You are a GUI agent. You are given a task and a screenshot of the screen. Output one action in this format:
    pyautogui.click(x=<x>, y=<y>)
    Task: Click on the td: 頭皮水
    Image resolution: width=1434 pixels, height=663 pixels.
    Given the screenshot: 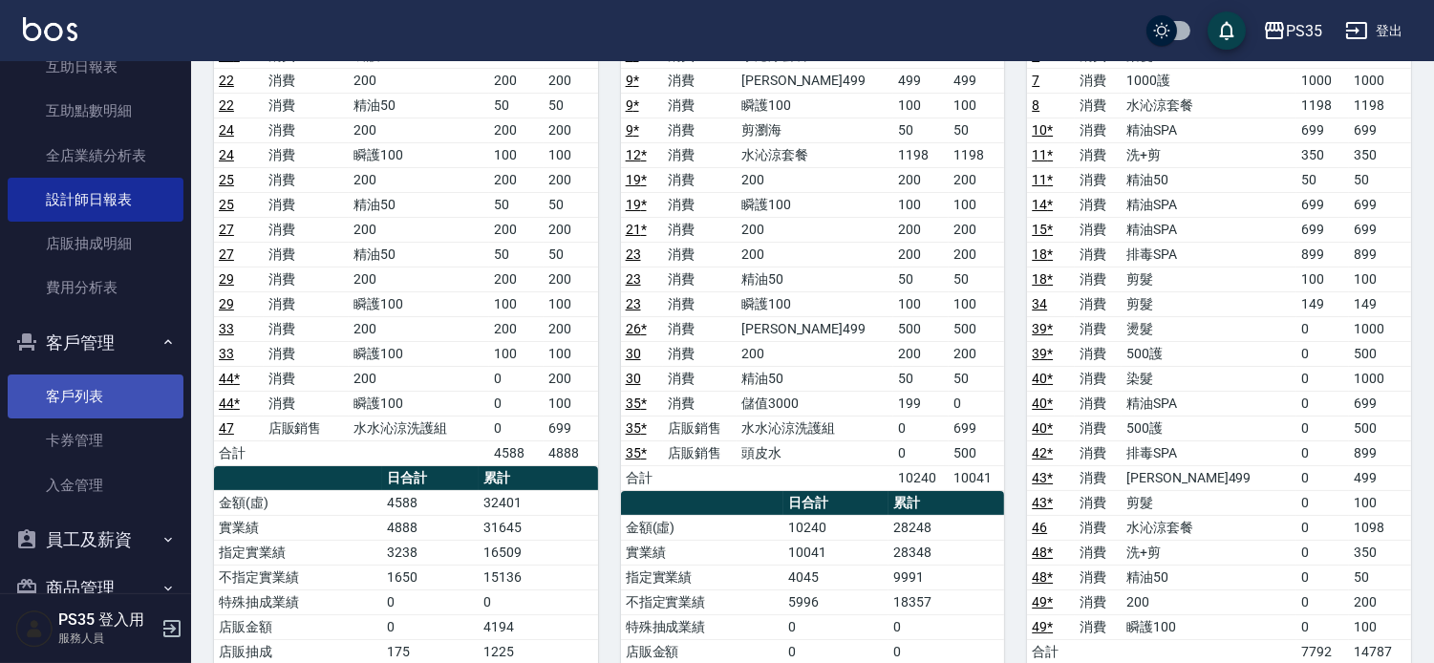 What is the action you would take?
    pyautogui.click(x=815, y=453)
    